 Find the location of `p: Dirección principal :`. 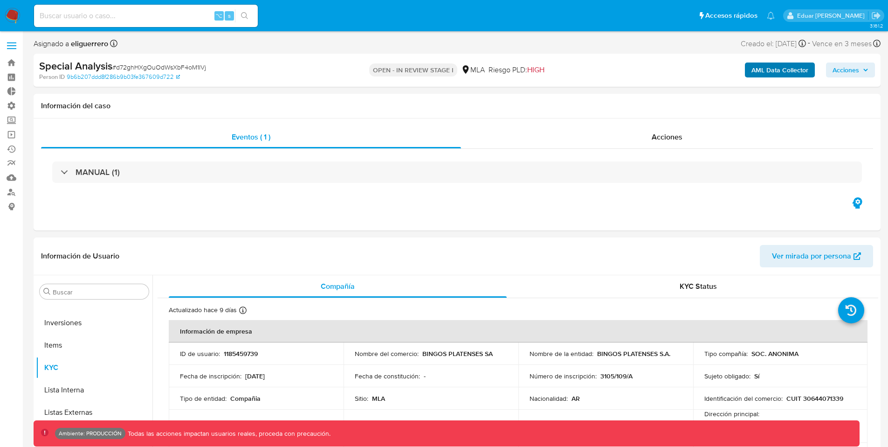

p: Dirección principal : is located at coordinates (732, 414).